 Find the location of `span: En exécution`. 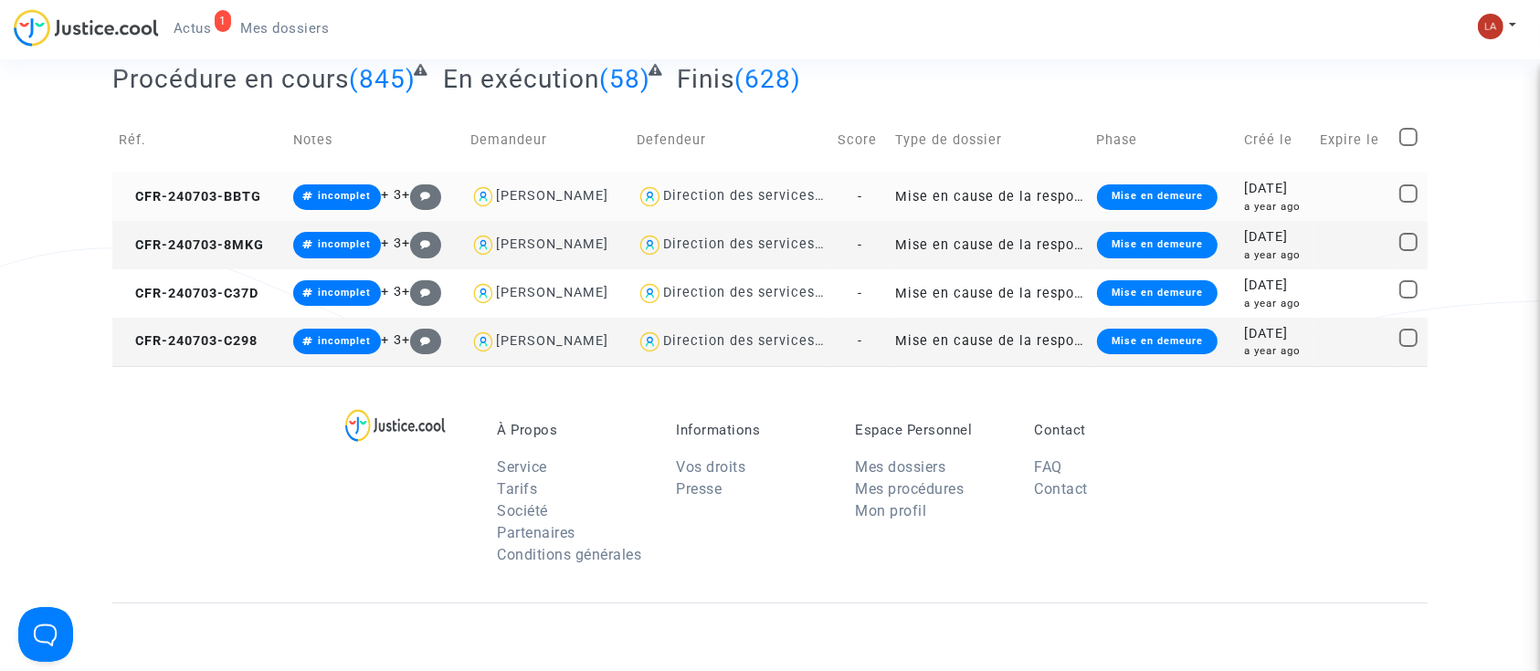

span: En exécution is located at coordinates (521, 79).